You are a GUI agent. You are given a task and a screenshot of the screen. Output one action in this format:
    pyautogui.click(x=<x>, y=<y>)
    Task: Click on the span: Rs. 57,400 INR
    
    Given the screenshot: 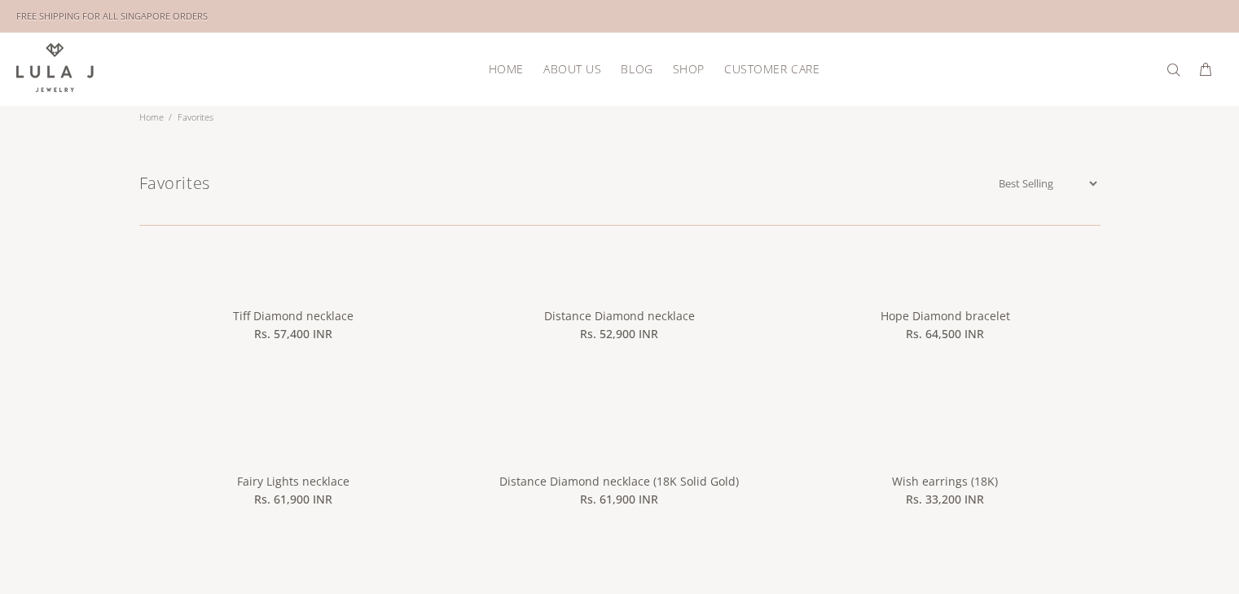 What is the action you would take?
    pyautogui.click(x=293, y=334)
    